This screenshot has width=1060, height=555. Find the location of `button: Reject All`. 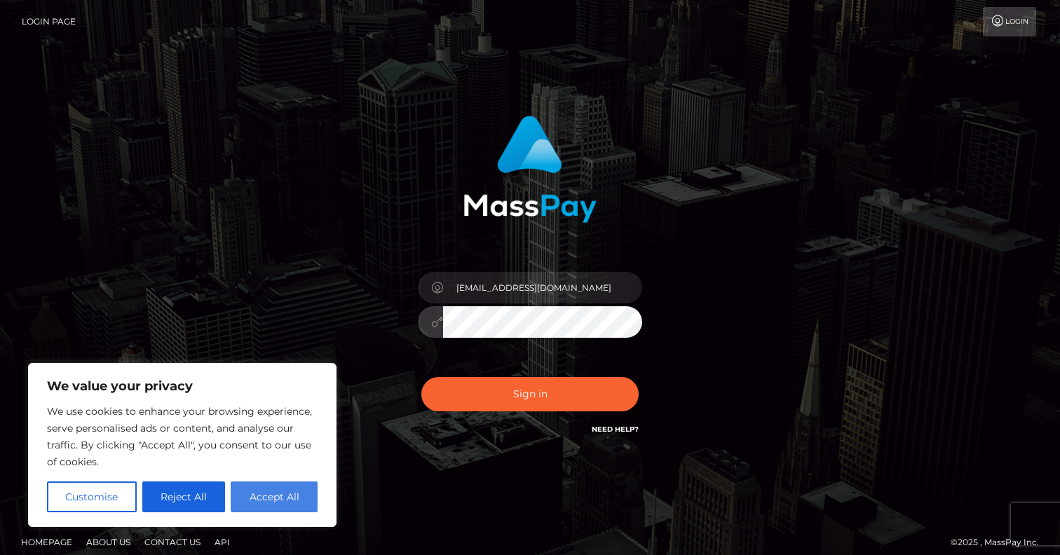

button: Reject All is located at coordinates (184, 497).